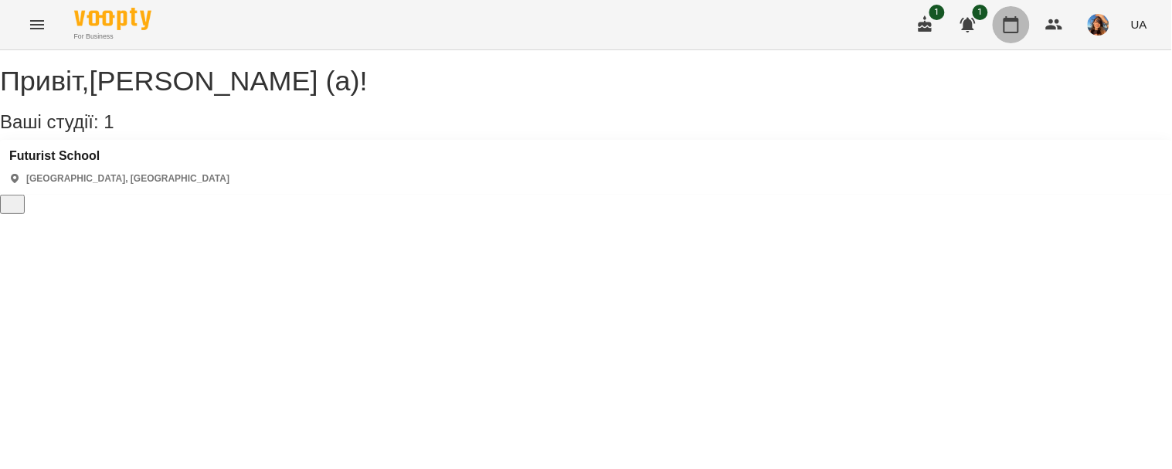 The image size is (1172, 469). Describe the element at coordinates (113, 19) in the screenshot. I see `img: Voopty Logo` at that location.